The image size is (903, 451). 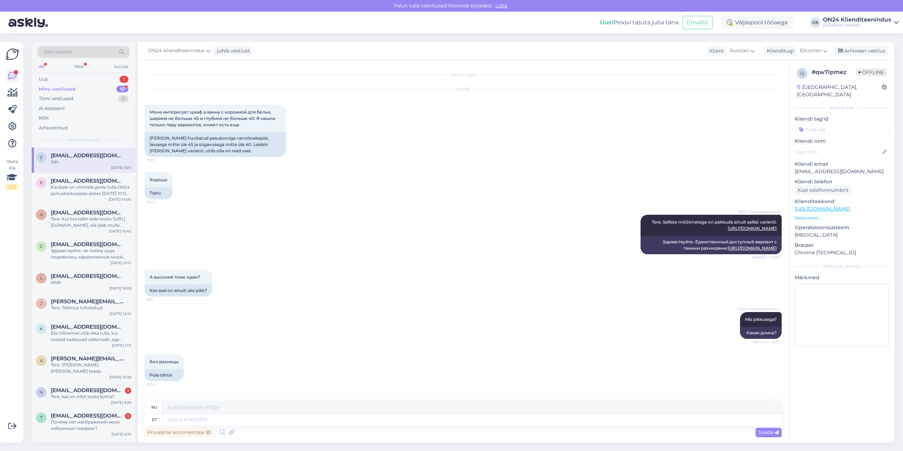 What do you see at coordinates (91, 254) in the screenshot?
I see `div: Здравствуйте, не пойму куда подевались оформленные мной заказы. Один вроде должны привезти завтра...` at bounding box center [91, 254].